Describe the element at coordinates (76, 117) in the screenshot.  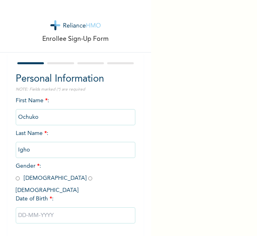
I see `input: Enter your first name` at that location.